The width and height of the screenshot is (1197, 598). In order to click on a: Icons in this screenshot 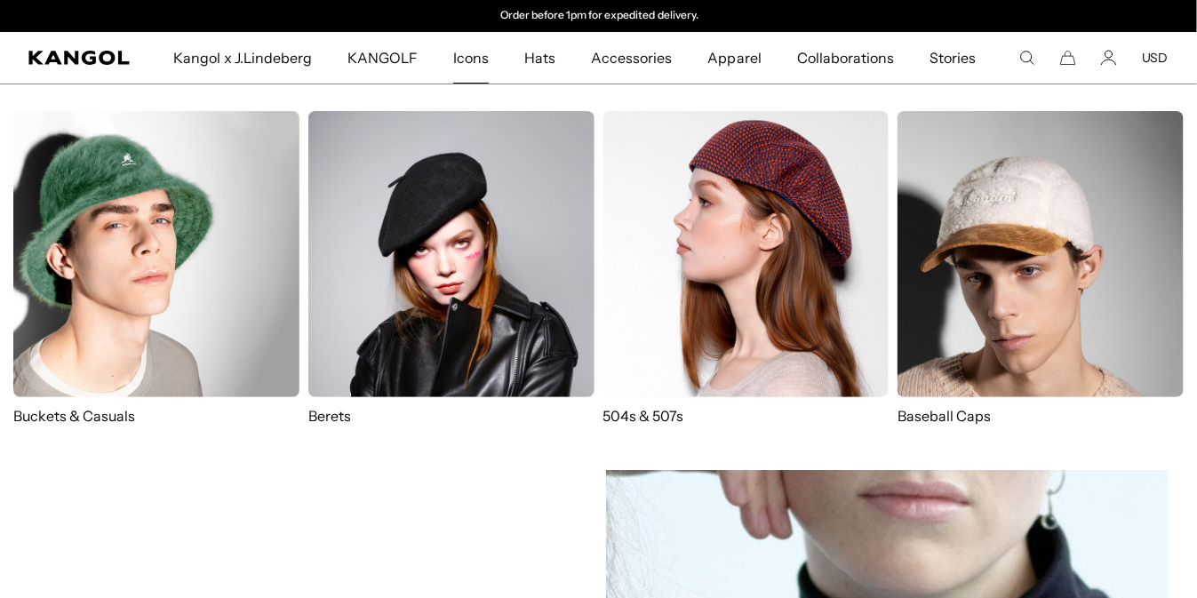, I will do `click(471, 58)`.